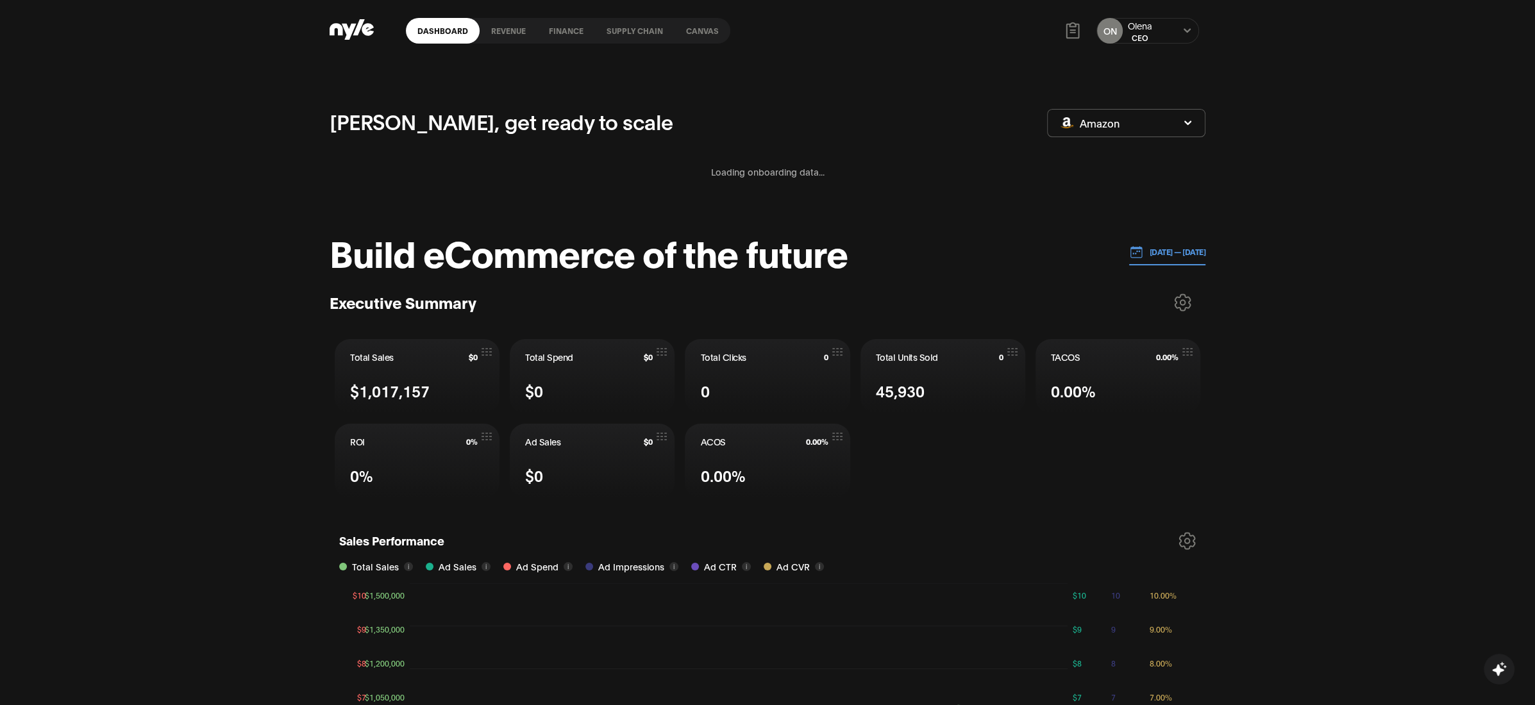  What do you see at coordinates (1113, 629) in the screenshot?
I see `tspan: 9` at bounding box center [1113, 629].